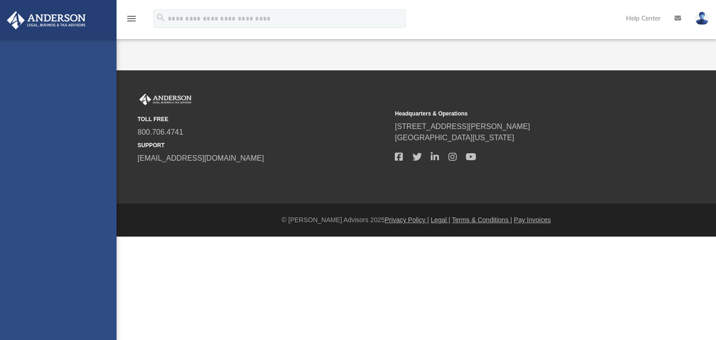 The image size is (716, 340). I want to click on a: Legal |, so click(440, 220).